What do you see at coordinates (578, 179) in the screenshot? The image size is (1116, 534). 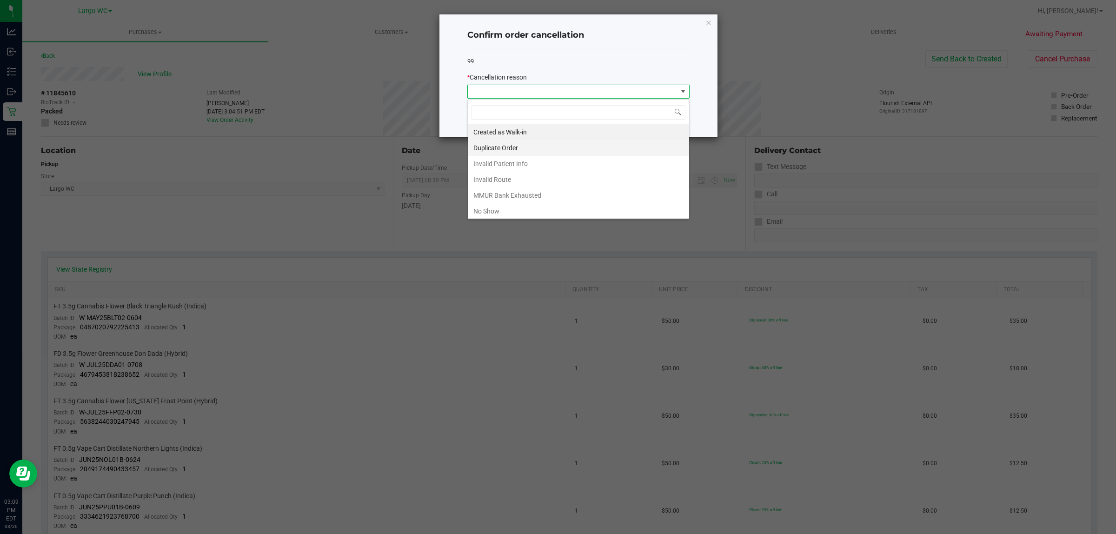 I see `li: Invalid Route` at bounding box center [578, 179].